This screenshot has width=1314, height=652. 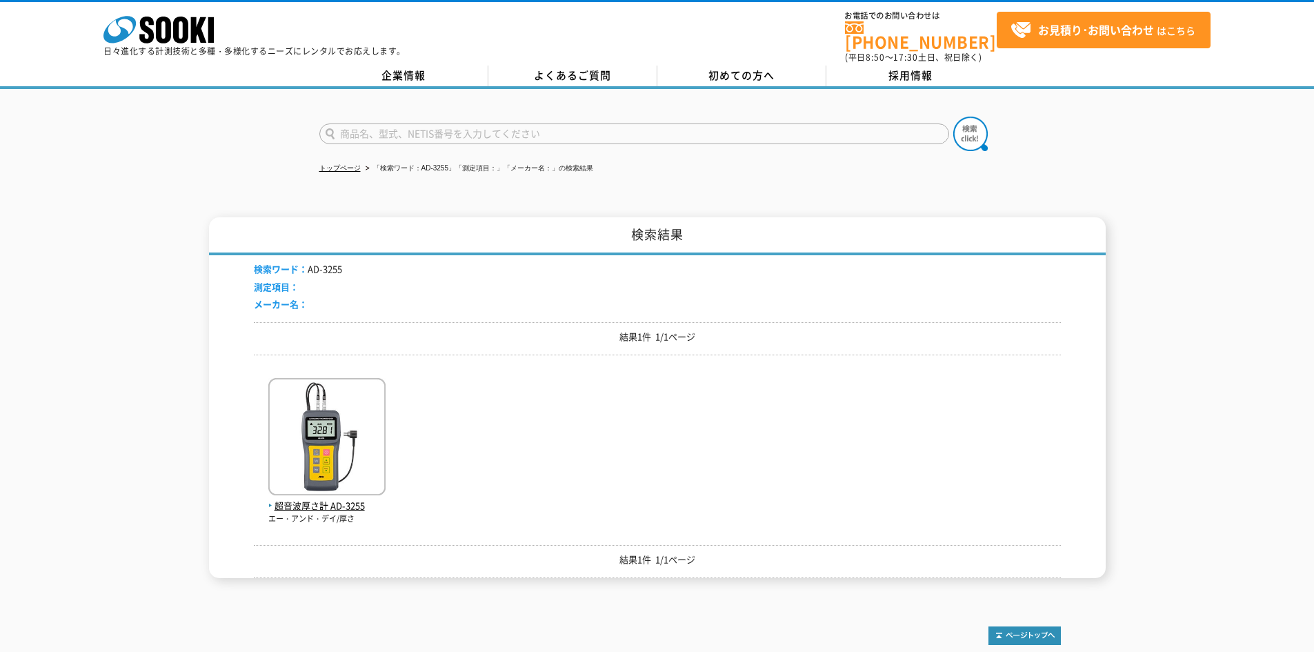 I want to click on span: 17:30, so click(x=906, y=57).